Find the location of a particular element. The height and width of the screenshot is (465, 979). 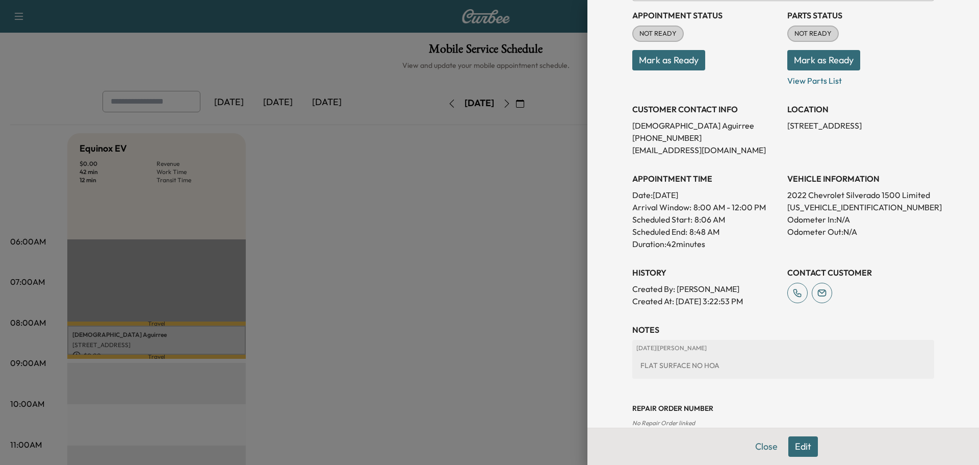

p: Duration: 42 minutes is located at coordinates (706, 244).